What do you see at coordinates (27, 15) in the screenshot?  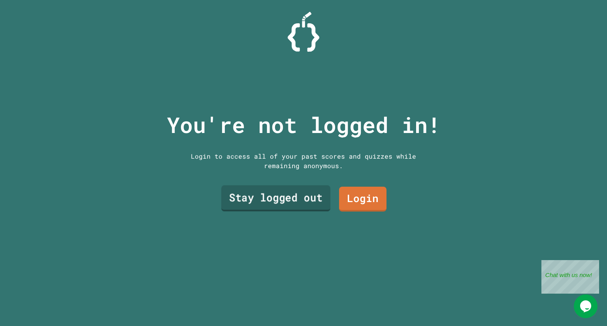 I see `p: Chat with us now!` at bounding box center [27, 15].